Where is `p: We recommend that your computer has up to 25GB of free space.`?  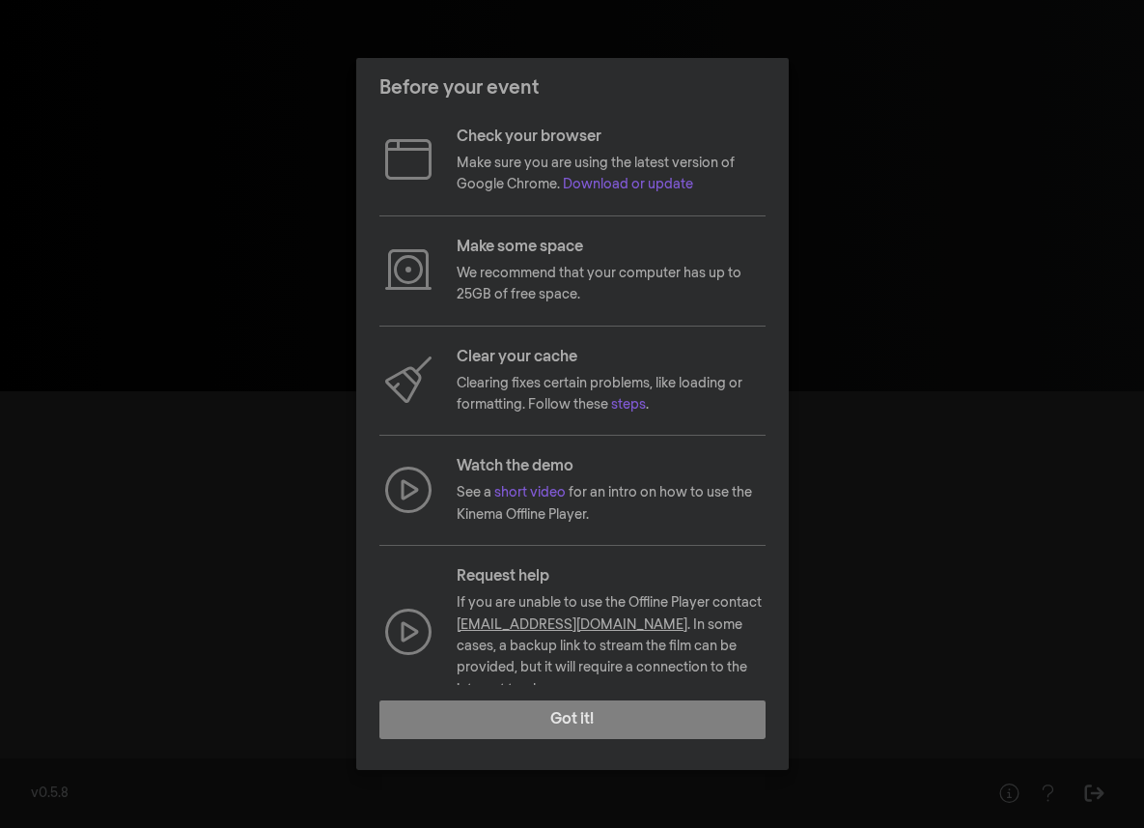
p: We recommend that your computer has up to 25GB of free space. is located at coordinates (611, 284).